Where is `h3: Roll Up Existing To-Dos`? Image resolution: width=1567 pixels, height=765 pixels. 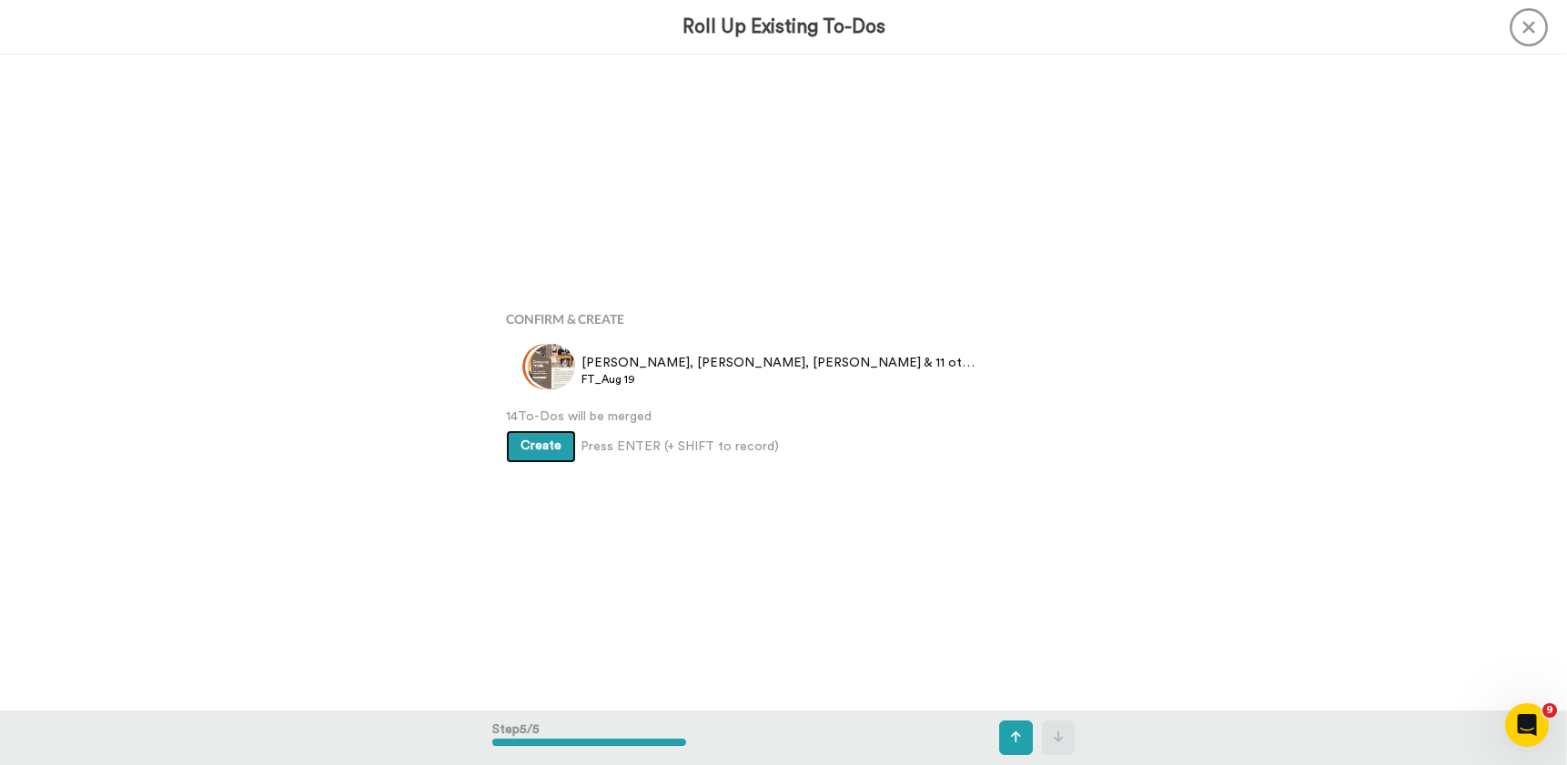 h3: Roll Up Existing To-Dos is located at coordinates (783, 26).